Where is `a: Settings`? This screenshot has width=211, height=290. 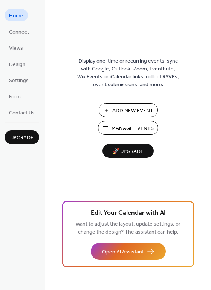 a: Settings is located at coordinates (19, 80).